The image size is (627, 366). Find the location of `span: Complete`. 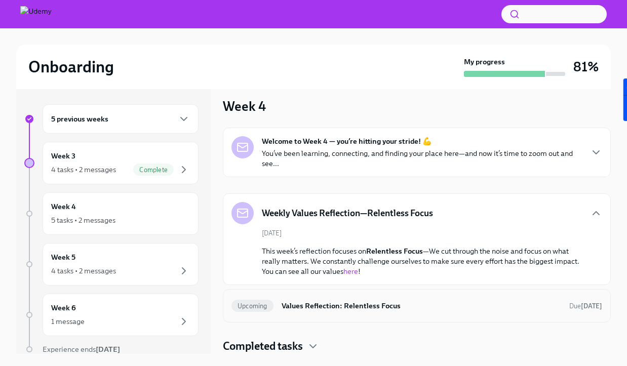

span: Complete is located at coordinates (153, 170).